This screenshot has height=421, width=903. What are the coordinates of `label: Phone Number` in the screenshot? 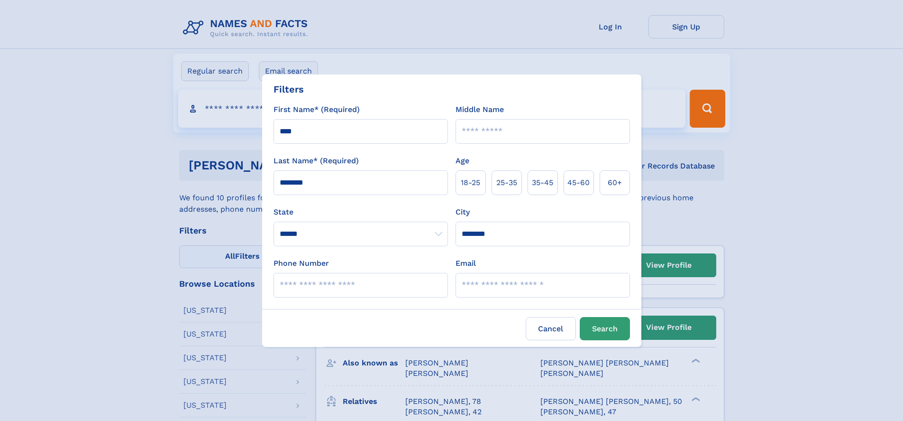 It's located at (301, 263).